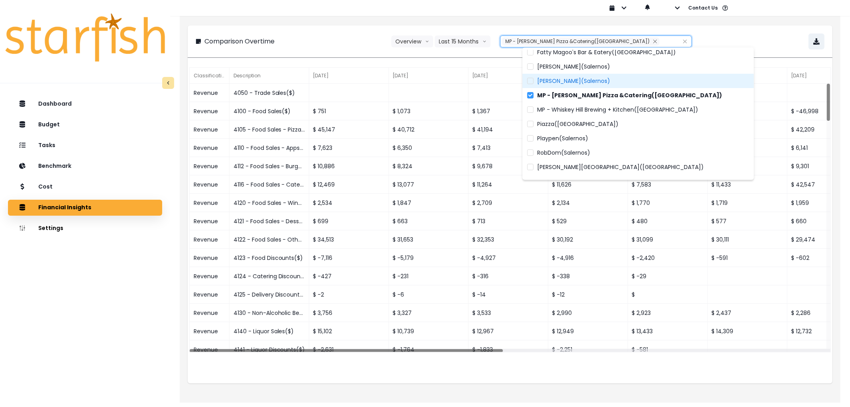  What do you see at coordinates (55, 104) in the screenshot?
I see `p: Dashboard` at bounding box center [55, 104].